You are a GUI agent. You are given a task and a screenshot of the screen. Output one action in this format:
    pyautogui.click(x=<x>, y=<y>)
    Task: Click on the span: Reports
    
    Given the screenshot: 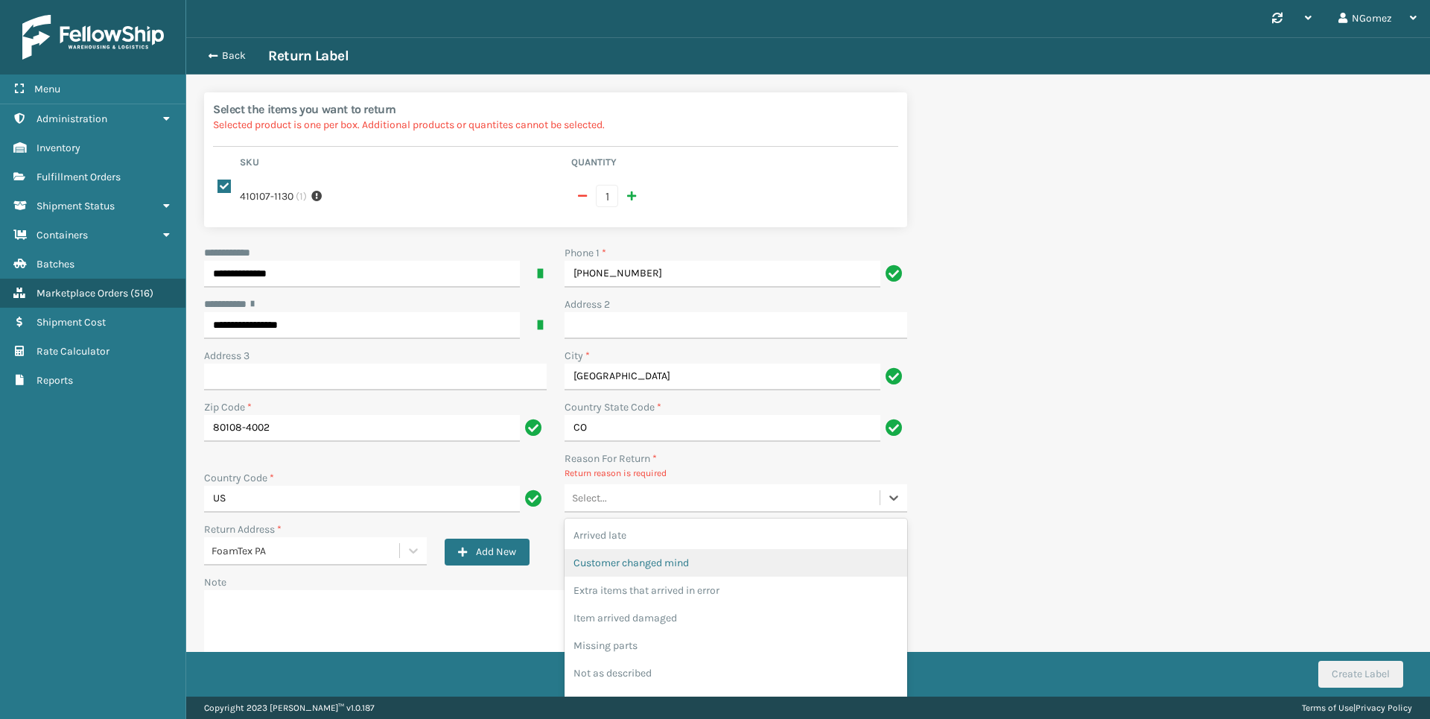 What is the action you would take?
    pyautogui.click(x=54, y=380)
    